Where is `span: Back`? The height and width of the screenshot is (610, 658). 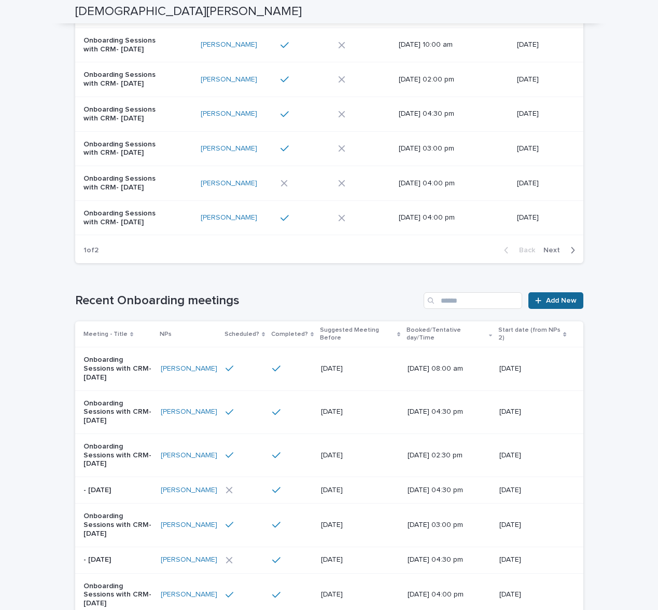 span: Back is located at coordinates (524, 250).